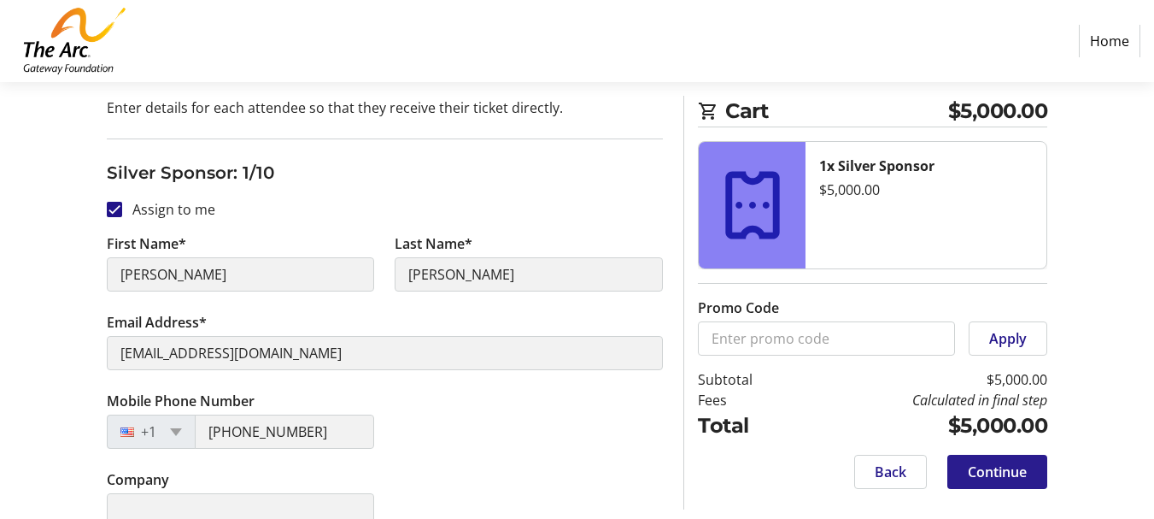  I want to click on button: Back, so click(890, 472).